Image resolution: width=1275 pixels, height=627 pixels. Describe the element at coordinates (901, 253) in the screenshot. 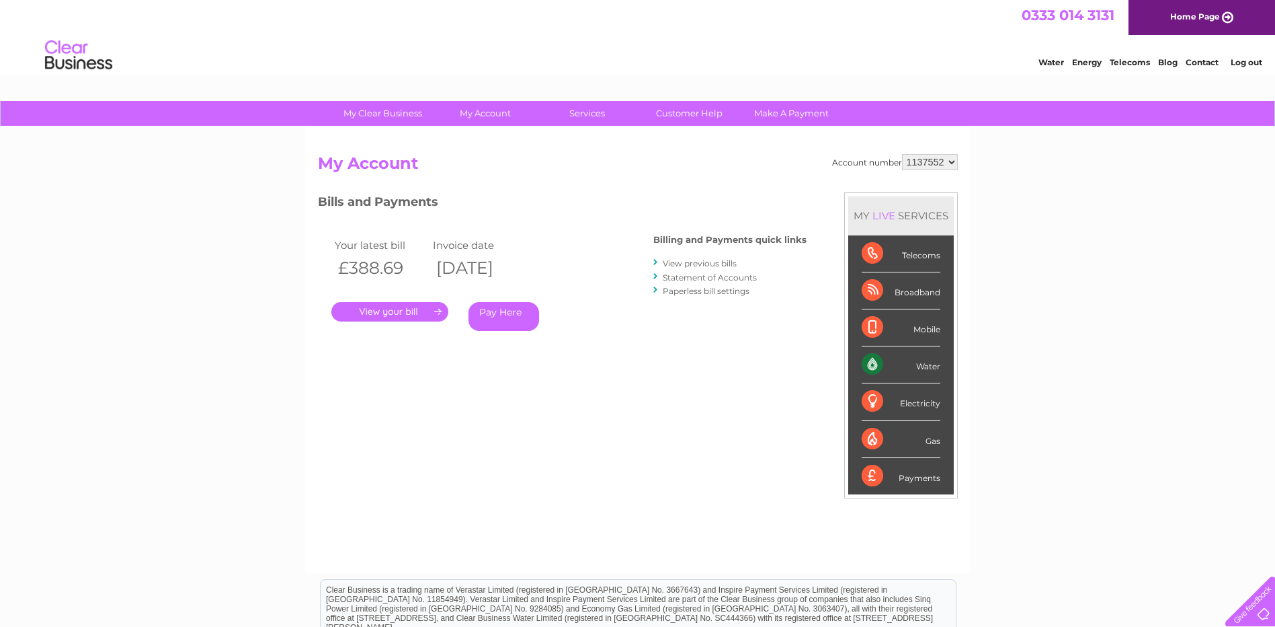

I see `div: Telecoms` at that location.